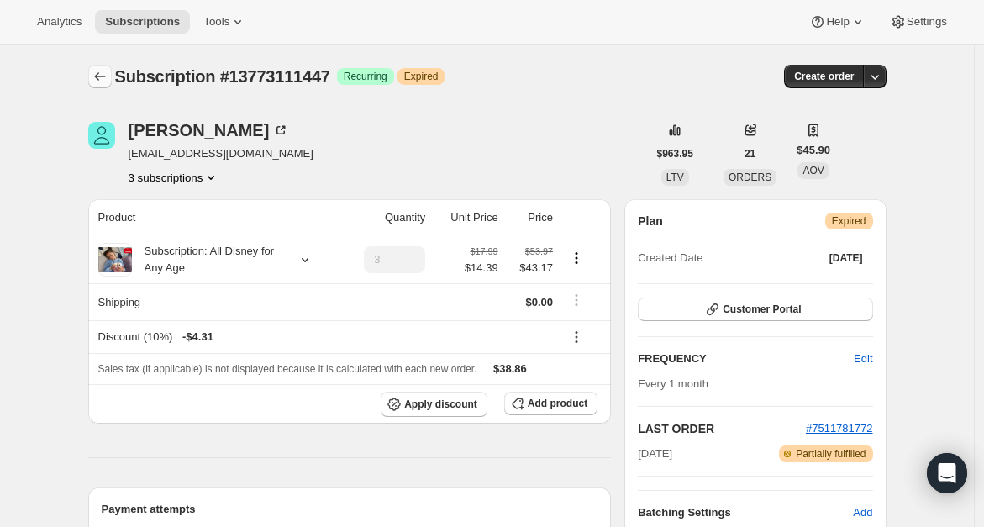 The height and width of the screenshot is (527, 984). I want to click on span: Analytics, so click(59, 22).